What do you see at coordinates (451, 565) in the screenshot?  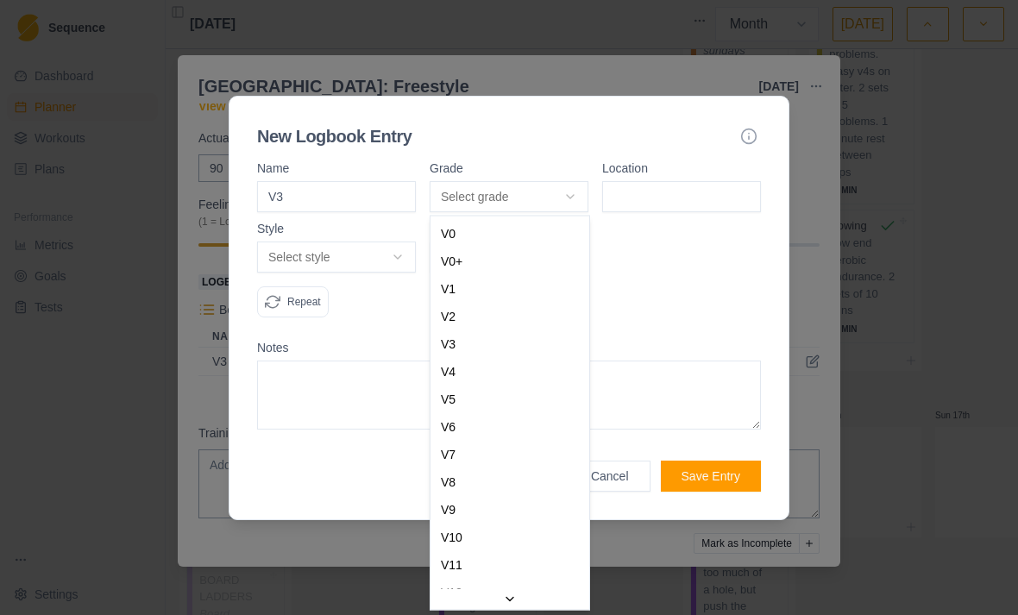 I see `span: V11` at bounding box center [451, 565].